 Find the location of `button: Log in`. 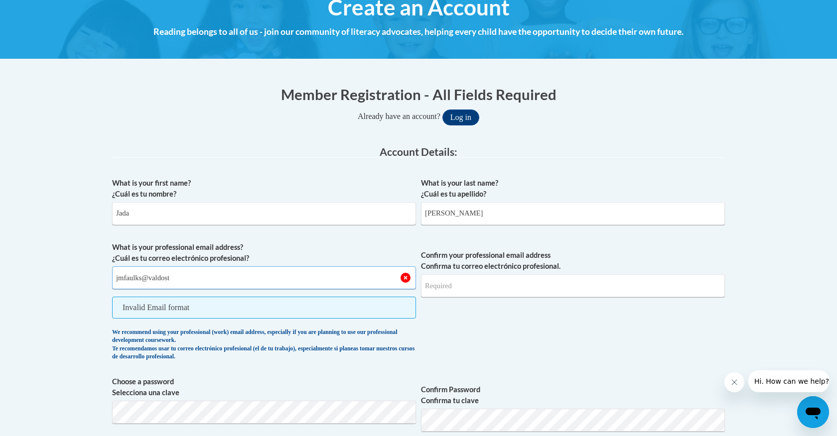

button: Log in is located at coordinates (461, 118).